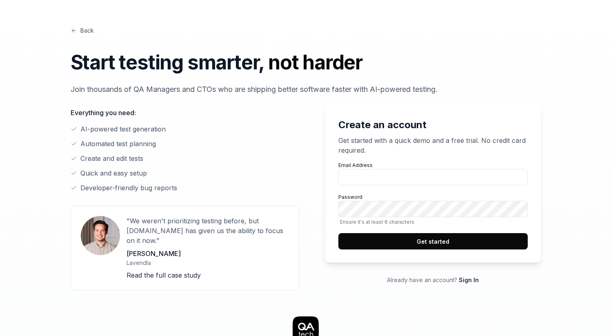  I want to click on input: Email Address, so click(433, 177).